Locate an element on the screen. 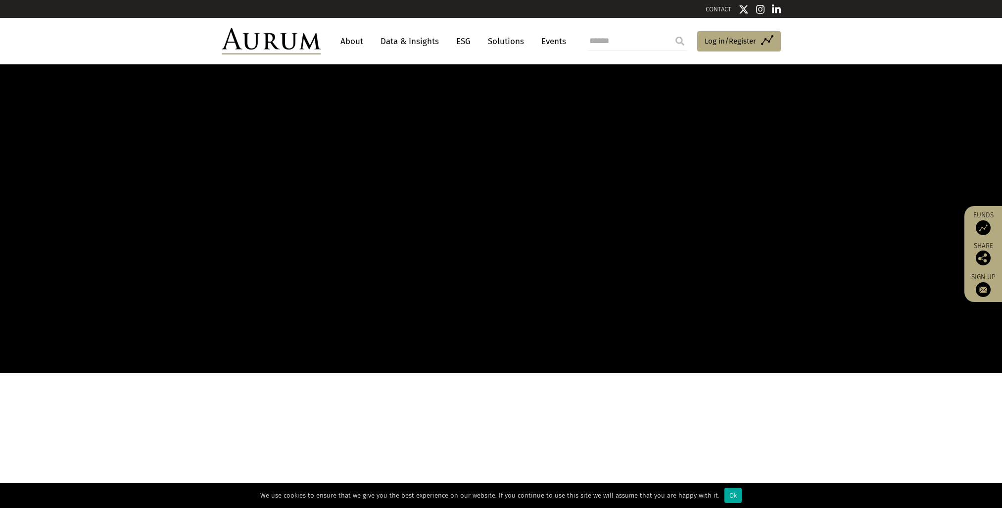 This screenshot has height=508, width=1002. div: Share is located at coordinates (983, 254).